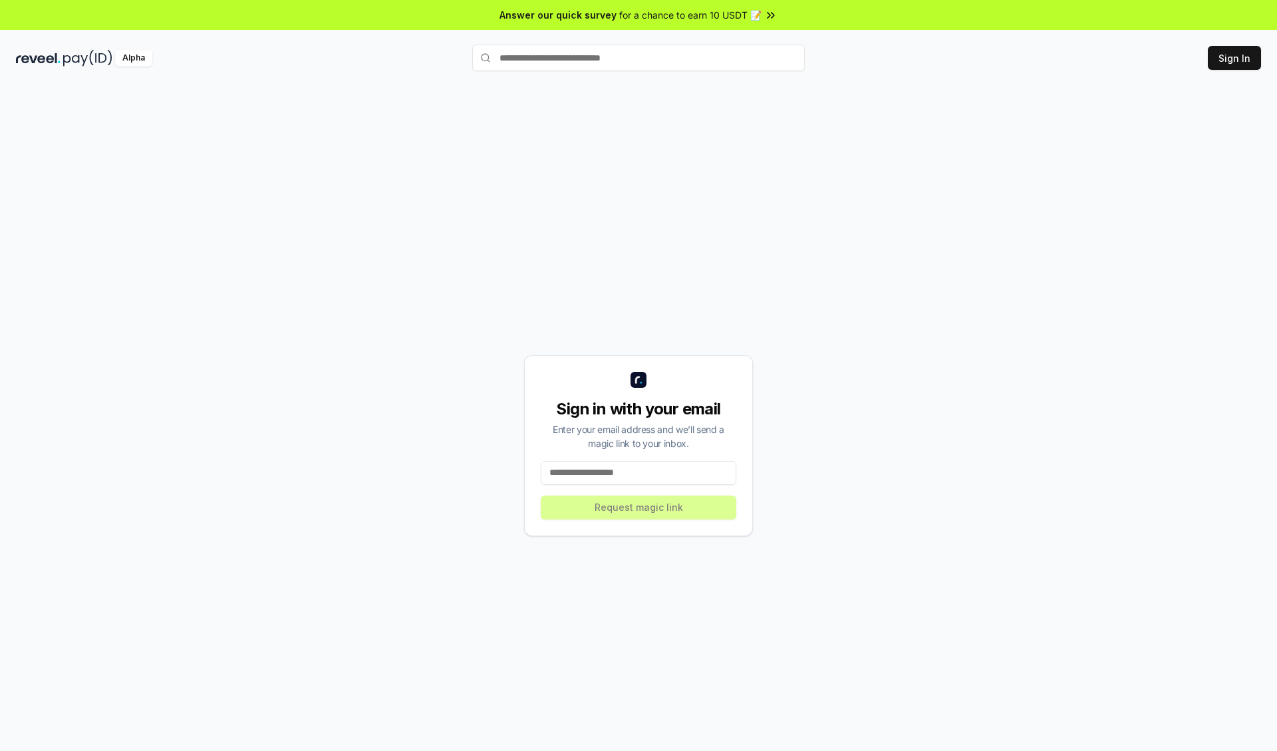 This screenshot has height=751, width=1277. Describe the element at coordinates (638, 380) in the screenshot. I see `img: logo_small` at that location.